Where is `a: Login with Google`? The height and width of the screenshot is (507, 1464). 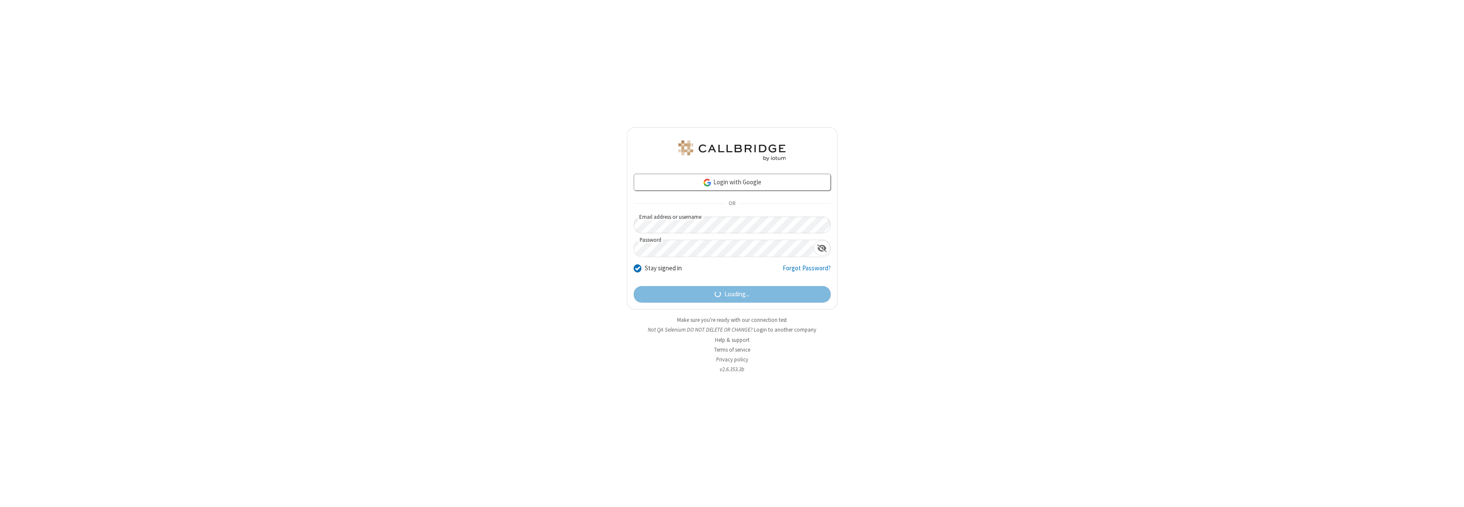 a: Login with Google is located at coordinates (732, 182).